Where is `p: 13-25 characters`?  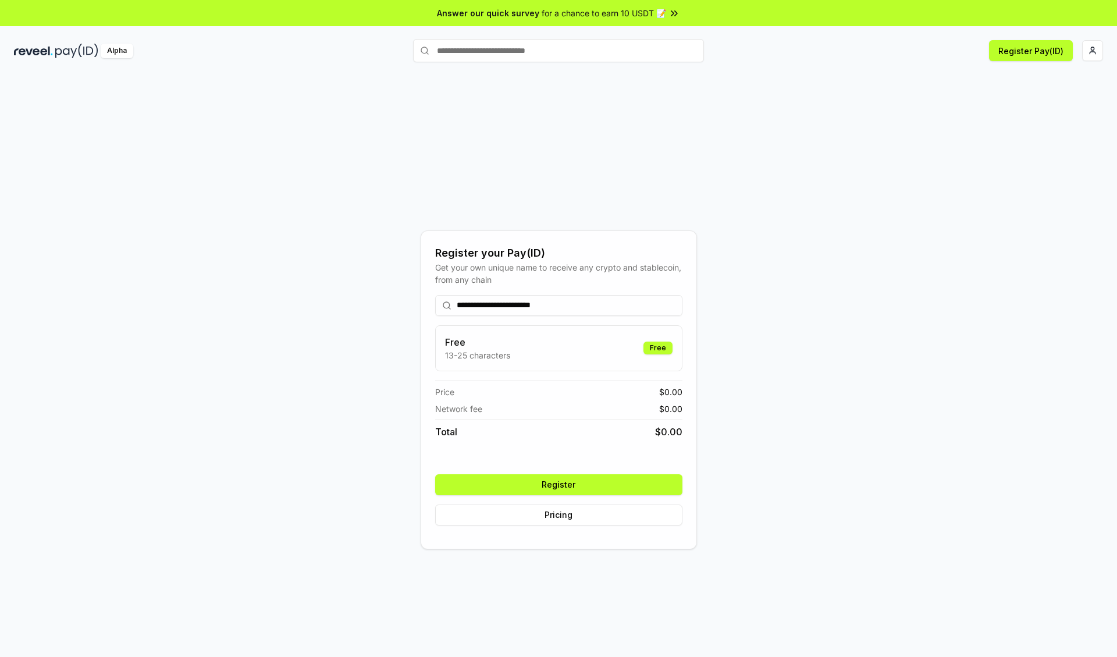
p: 13-25 characters is located at coordinates (478, 355).